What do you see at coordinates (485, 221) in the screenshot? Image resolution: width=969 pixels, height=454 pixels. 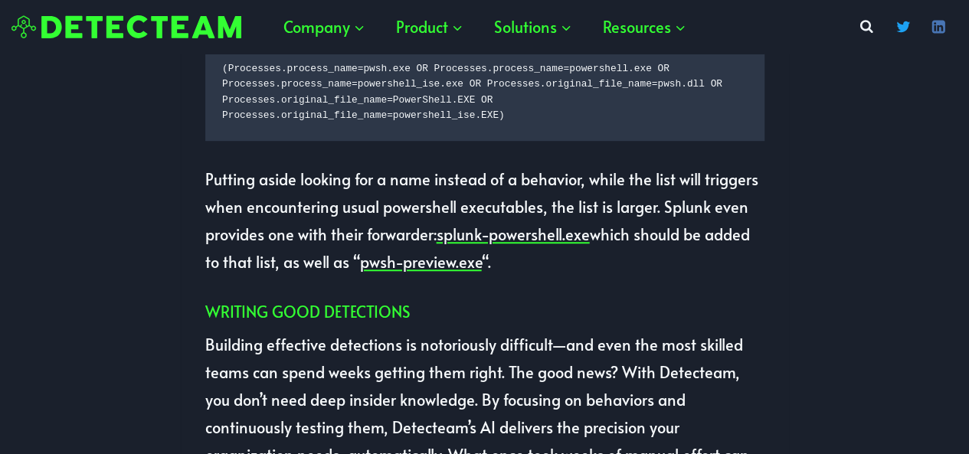 I see `p: Putting aside looking for a name instead of a behavior, while the list will triggers when encount...` at bounding box center [485, 221].